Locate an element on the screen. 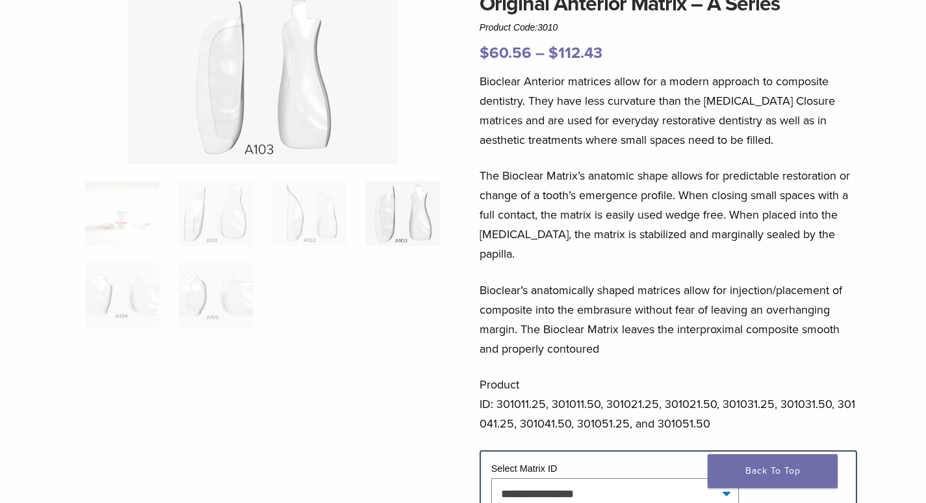 This screenshot has height=503, width=926. span: 3010 is located at coordinates (547, 27).